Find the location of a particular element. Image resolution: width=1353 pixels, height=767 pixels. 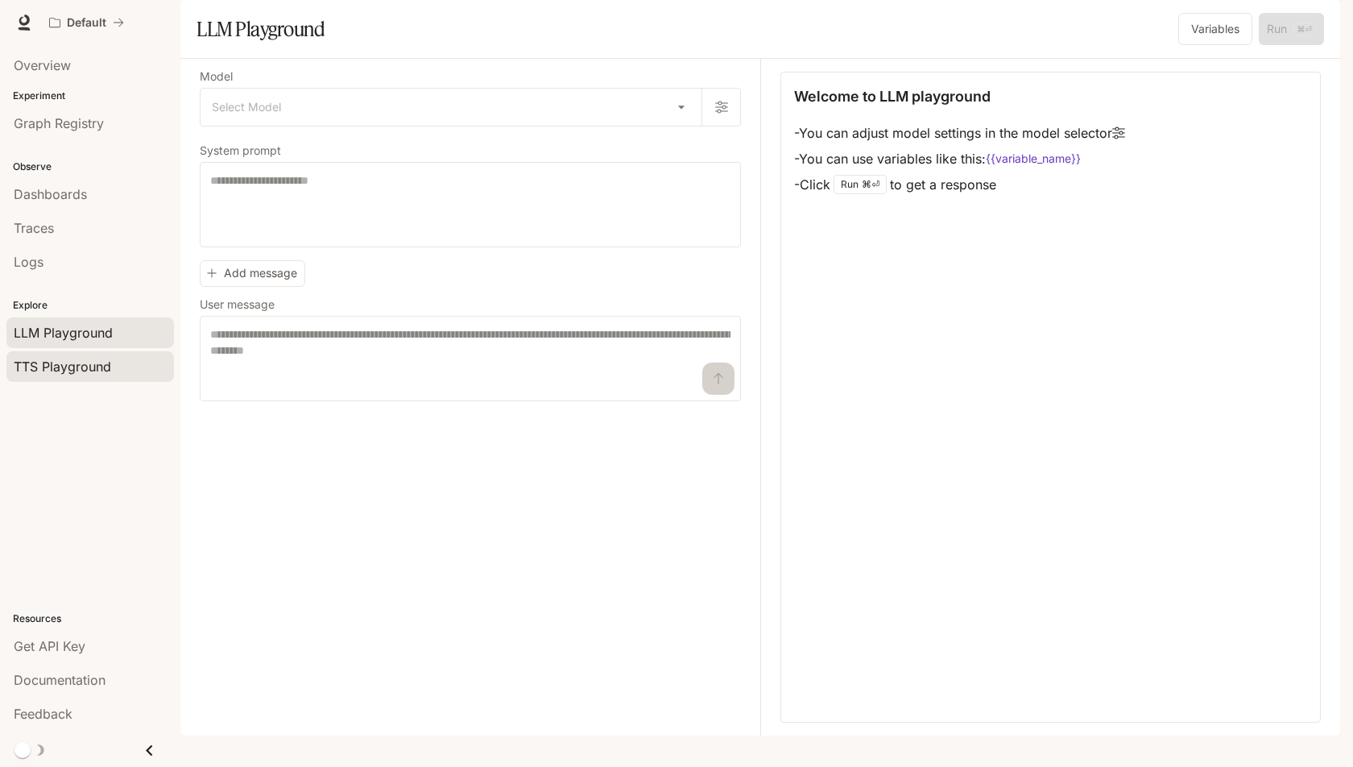

p: System prompt is located at coordinates (240, 151).